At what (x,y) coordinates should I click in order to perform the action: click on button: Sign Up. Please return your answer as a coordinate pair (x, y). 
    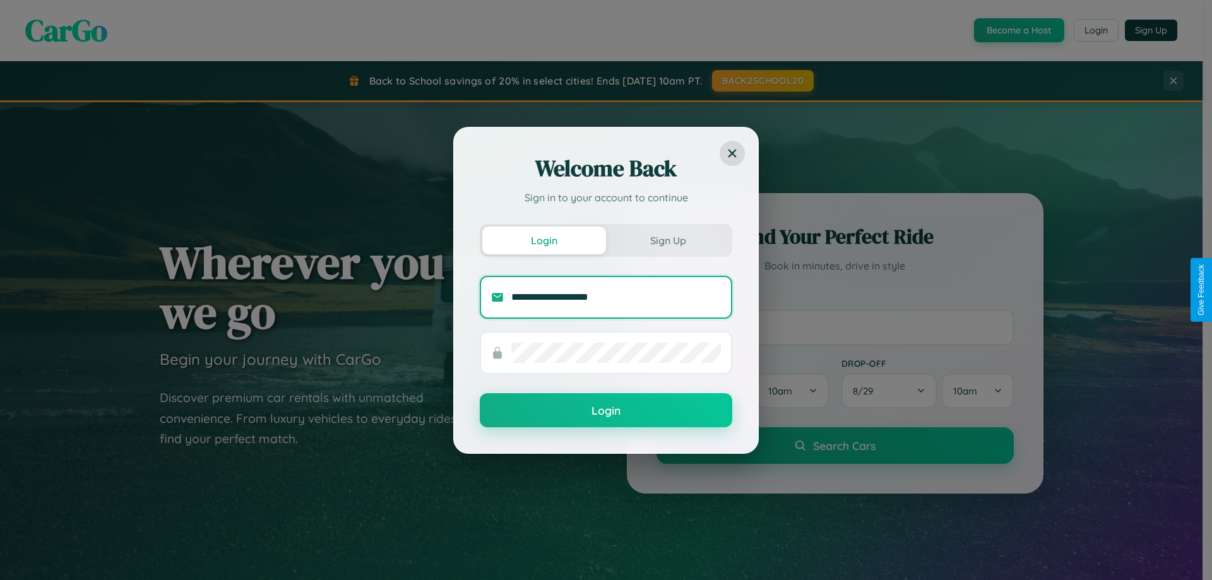
    Looking at the image, I should click on (668, 240).